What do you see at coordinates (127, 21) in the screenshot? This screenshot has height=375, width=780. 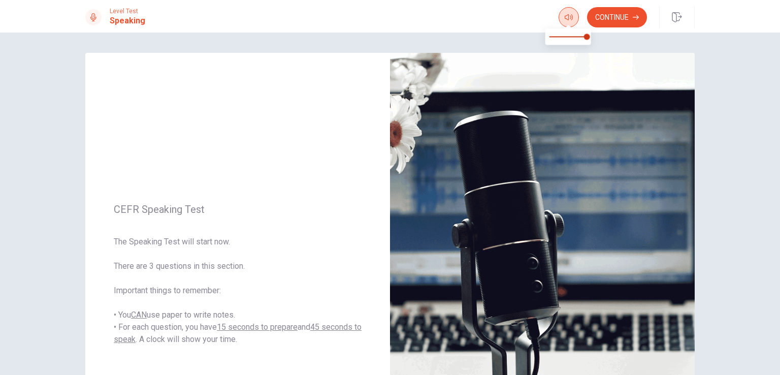 I see `h1: Speaking` at bounding box center [127, 21].